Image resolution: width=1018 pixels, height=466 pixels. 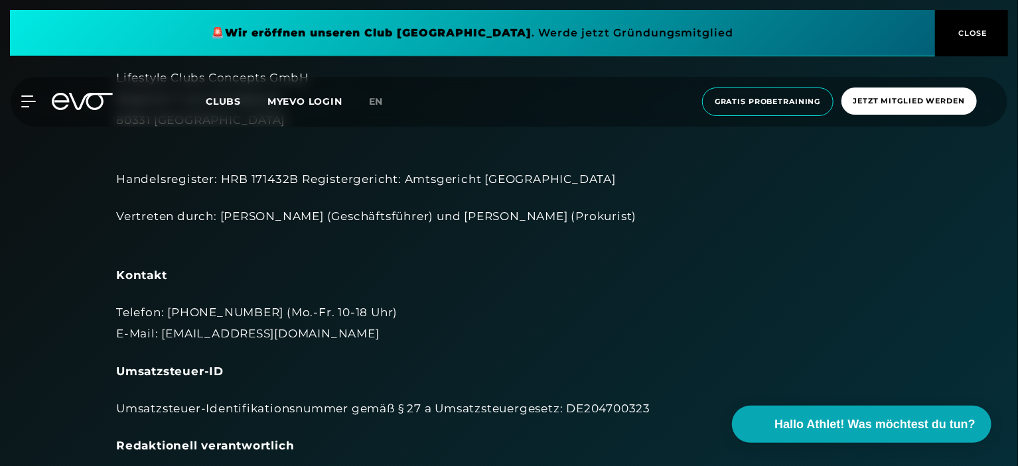 What do you see at coordinates (304, 101) in the screenshot?
I see `a: MYEVO LOGIN` at bounding box center [304, 101].